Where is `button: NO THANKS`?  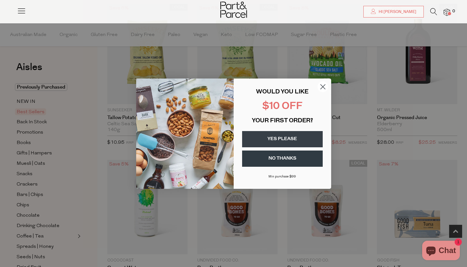 button: NO THANKS is located at coordinates (282, 159).